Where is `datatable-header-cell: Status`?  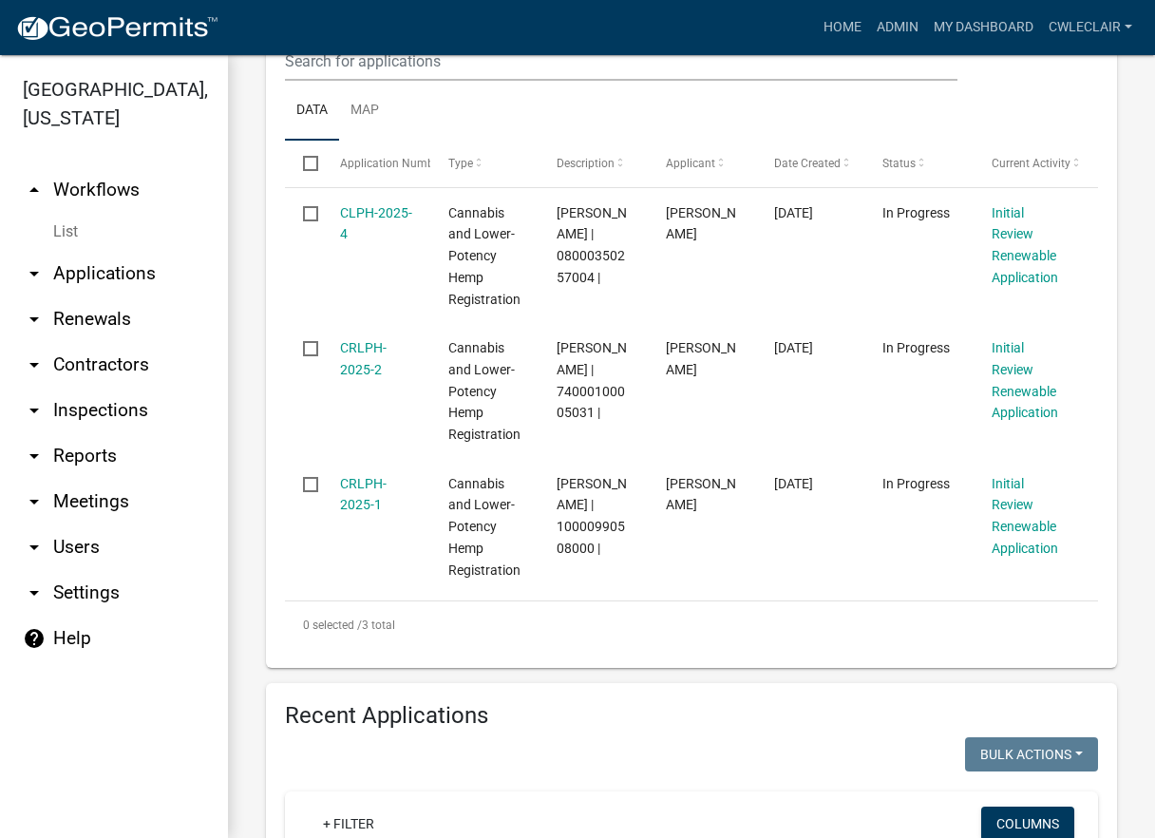
datatable-header-cell: Status is located at coordinates (918, 163).